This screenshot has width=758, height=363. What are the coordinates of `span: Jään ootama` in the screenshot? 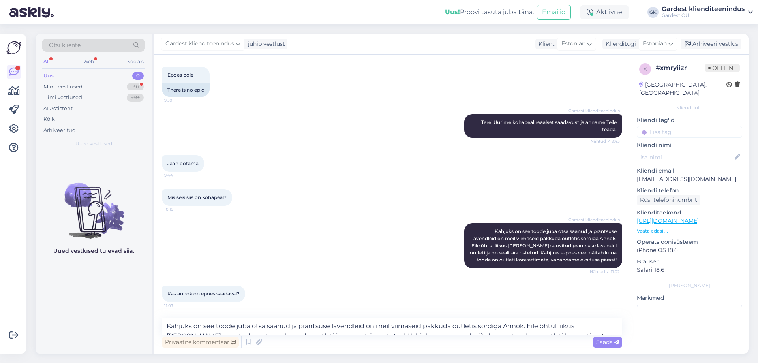 It's located at (183, 163).